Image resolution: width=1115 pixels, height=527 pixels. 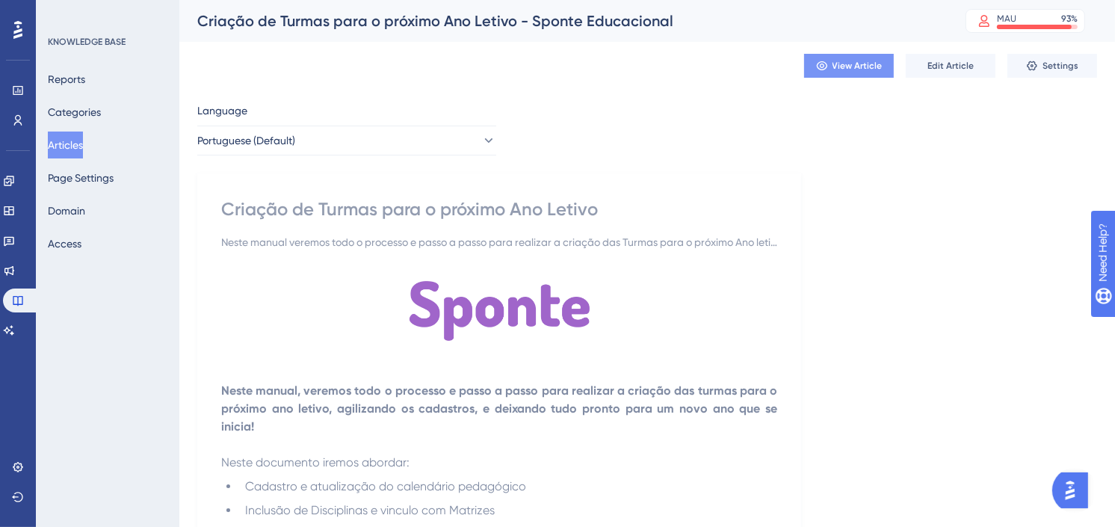 What do you see at coordinates (74, 112) in the screenshot?
I see `button: Categories` at bounding box center [74, 112].